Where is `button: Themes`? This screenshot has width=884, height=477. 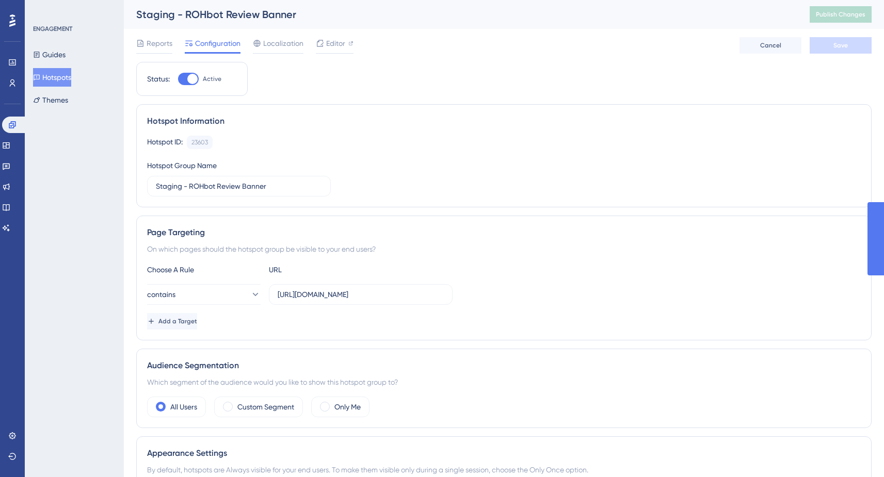 button: Themes is located at coordinates (51, 100).